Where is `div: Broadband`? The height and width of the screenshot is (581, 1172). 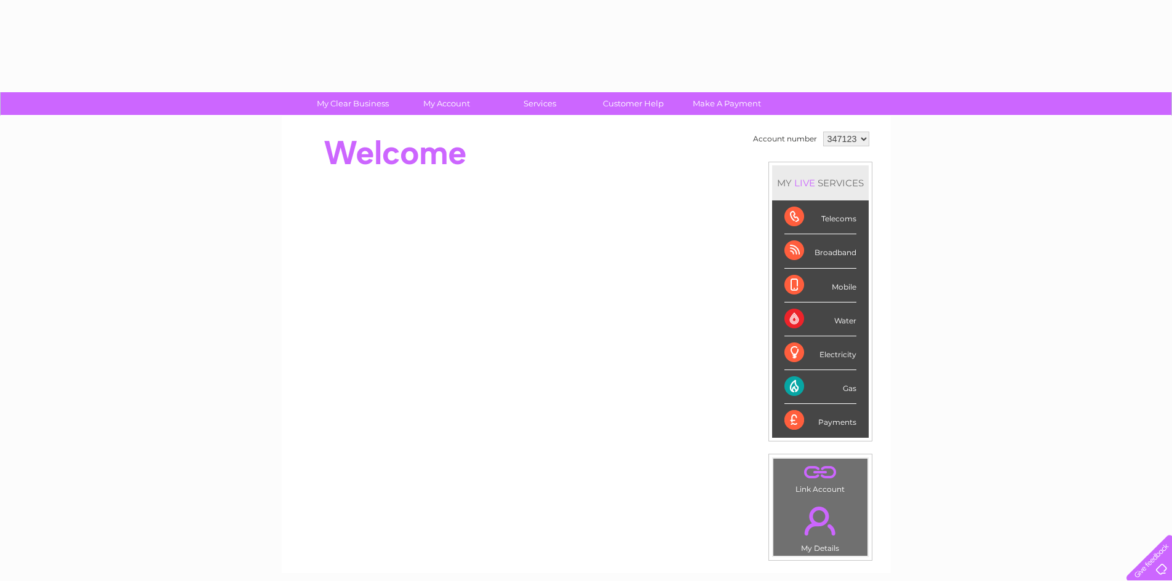
div: Broadband is located at coordinates (820, 251).